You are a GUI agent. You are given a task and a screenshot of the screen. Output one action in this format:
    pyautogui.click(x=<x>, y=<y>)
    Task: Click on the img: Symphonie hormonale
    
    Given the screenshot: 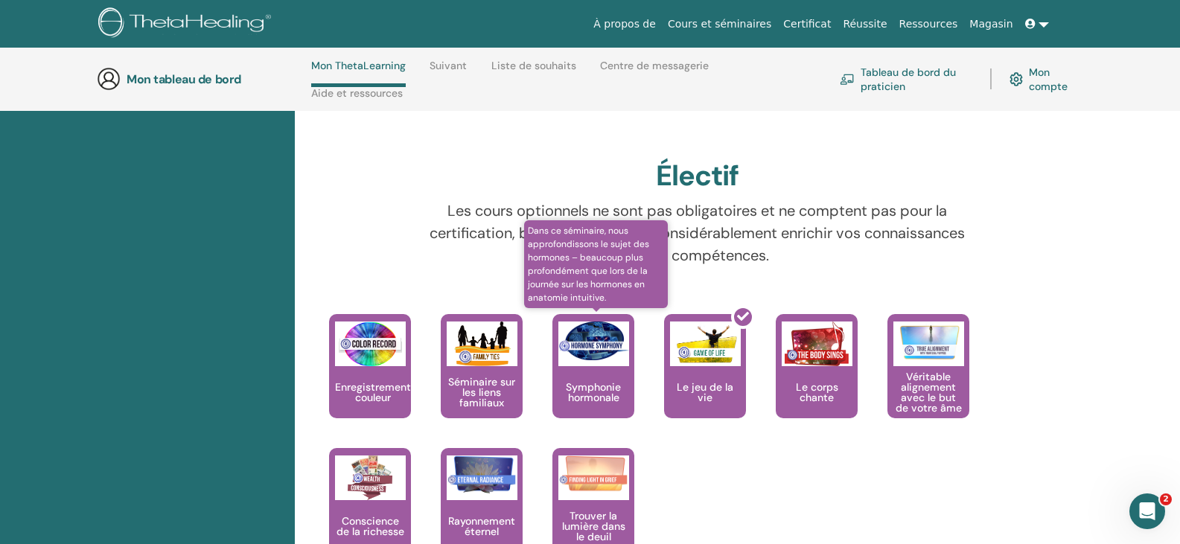 What is the action you would take?
    pyautogui.click(x=593, y=341)
    